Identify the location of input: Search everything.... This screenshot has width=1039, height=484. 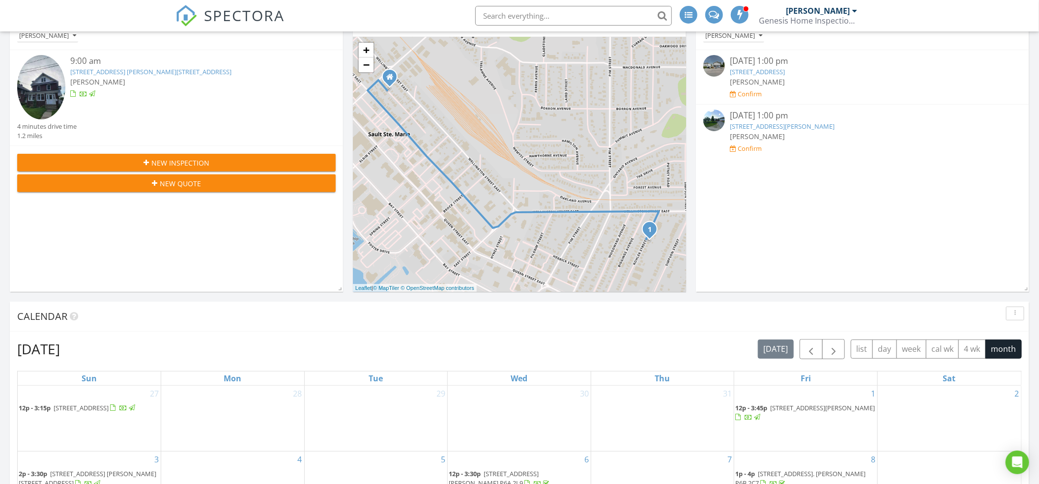
(574, 16).